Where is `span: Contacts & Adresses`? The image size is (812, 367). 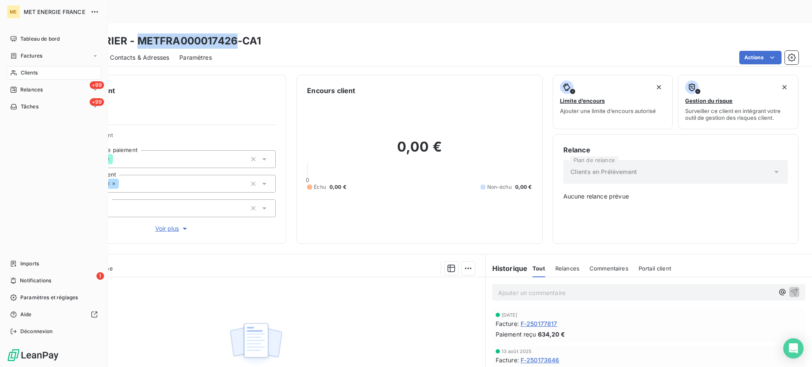 span: Contacts & Adresses is located at coordinates (140, 58).